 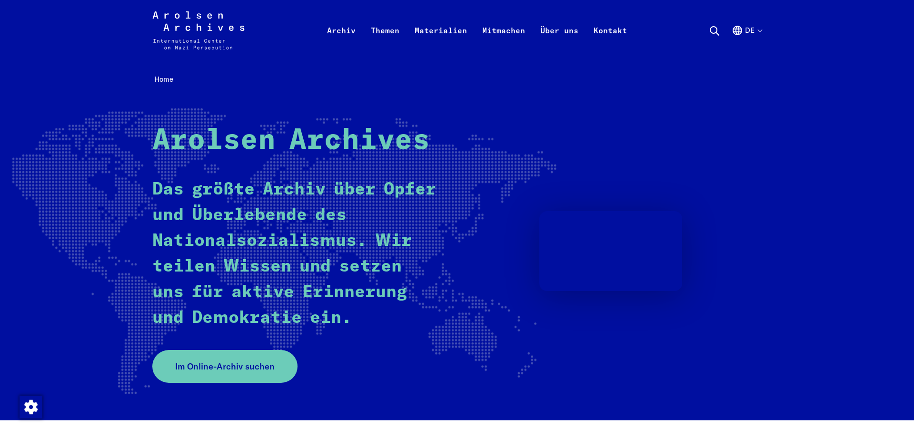 I want to click on strong: Arolsen Archives, so click(x=291, y=141).